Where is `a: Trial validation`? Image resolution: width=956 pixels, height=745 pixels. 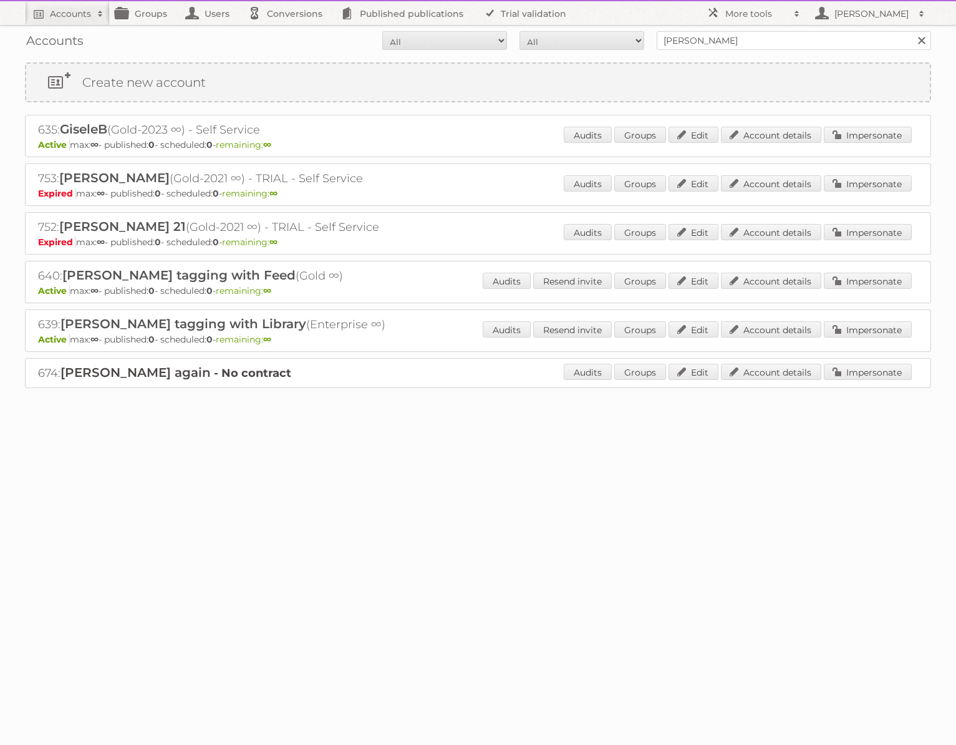 a: Trial validation is located at coordinates (527, 13).